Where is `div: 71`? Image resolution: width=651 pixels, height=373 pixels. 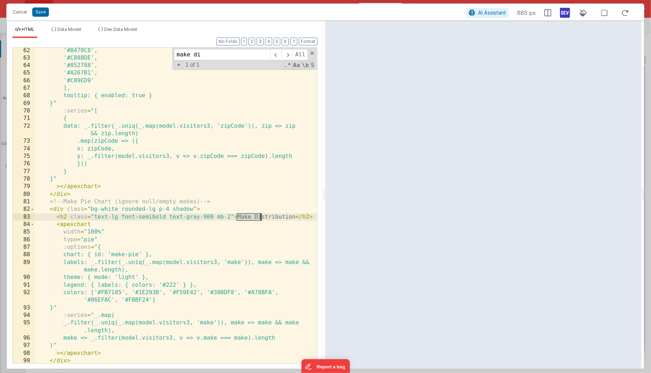
div: 71 is located at coordinates (24, 118).